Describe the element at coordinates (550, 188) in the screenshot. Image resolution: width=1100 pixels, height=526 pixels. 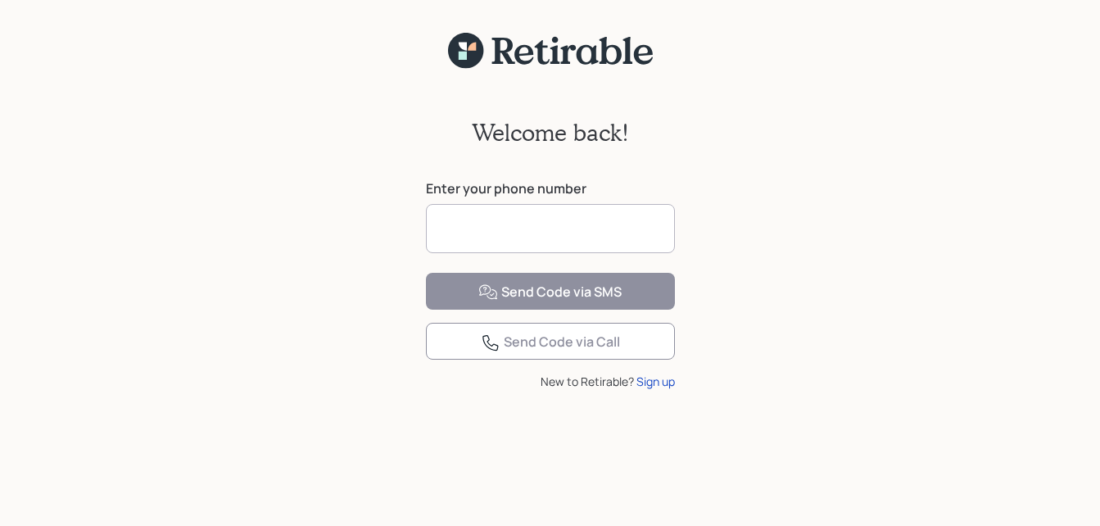
I see `label: Enter your phone number` at that location.